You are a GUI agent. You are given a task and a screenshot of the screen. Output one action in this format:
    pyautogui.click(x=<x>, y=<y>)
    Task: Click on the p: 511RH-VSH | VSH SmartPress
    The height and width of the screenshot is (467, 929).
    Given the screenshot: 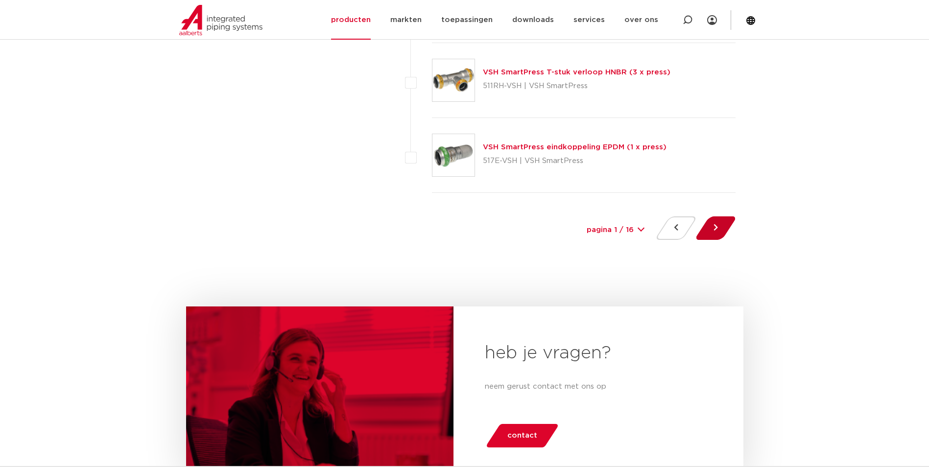 What is the action you would take?
    pyautogui.click(x=577, y=86)
    